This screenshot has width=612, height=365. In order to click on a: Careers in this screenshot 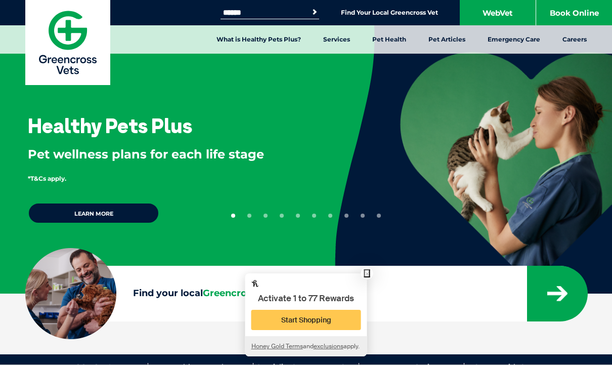, I will do `click(574, 39)`.